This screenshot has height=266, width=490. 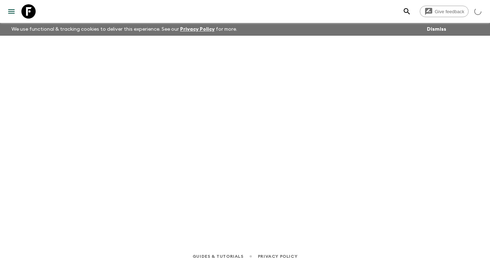 I want to click on span: Give feedback, so click(x=449, y=11).